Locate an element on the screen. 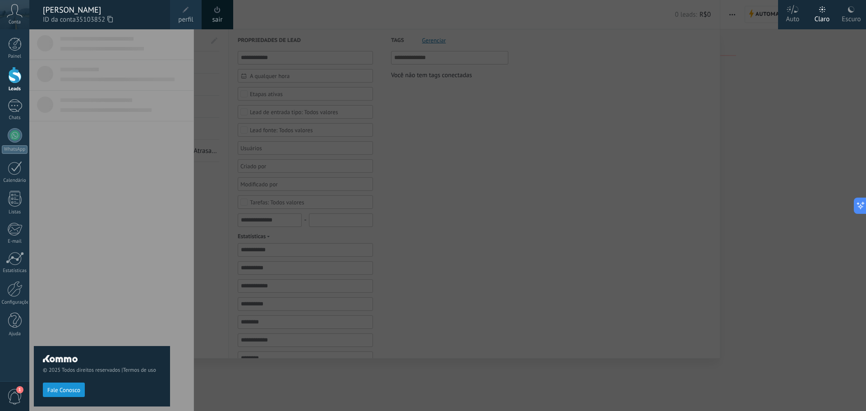 This screenshot has width=866, height=411. div: Chats is located at coordinates (15, 118).